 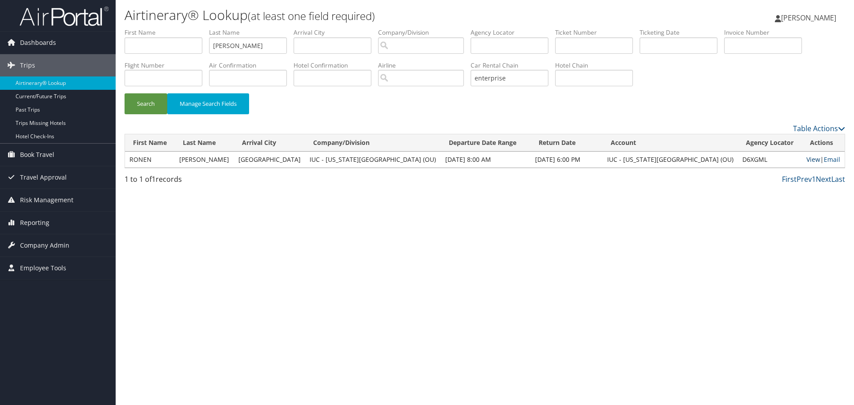 What do you see at coordinates (38, 43) in the screenshot?
I see `span: Dashboards` at bounding box center [38, 43].